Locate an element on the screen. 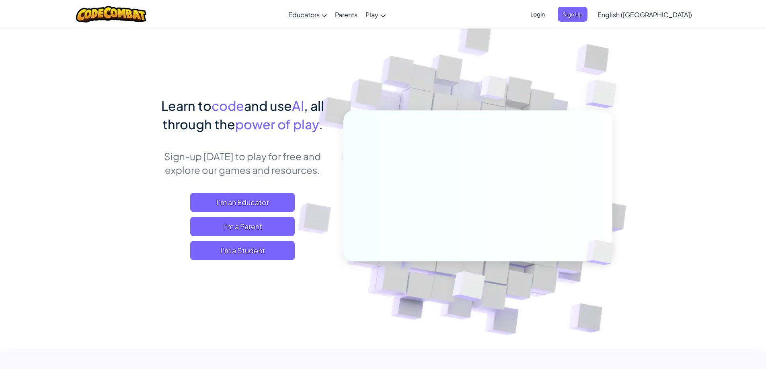 The height and width of the screenshot is (369, 766). span: Learn to is located at coordinates (186, 106).